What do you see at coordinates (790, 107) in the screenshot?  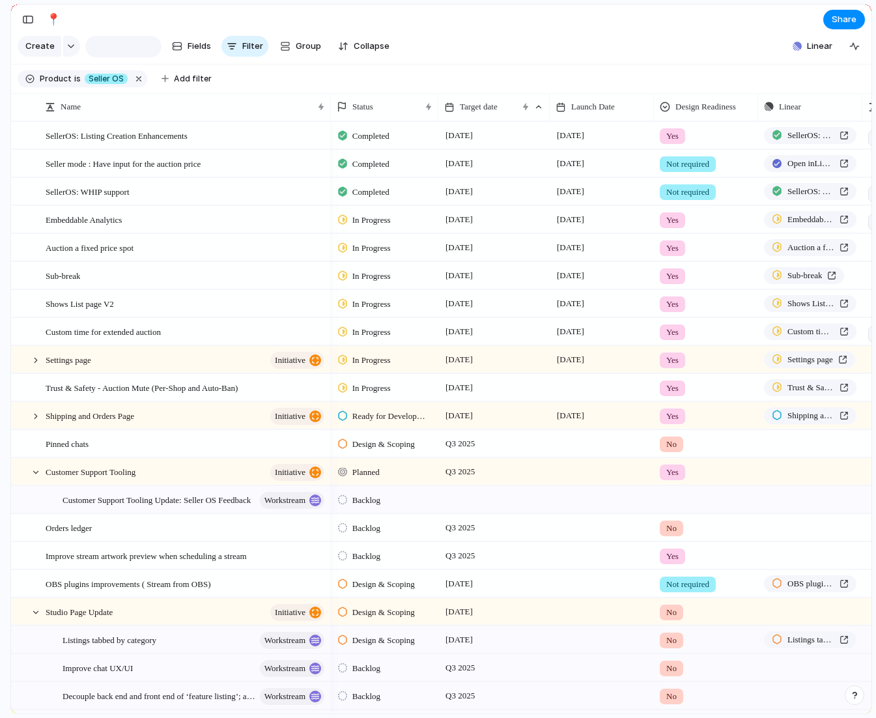 I see `span: Linear` at bounding box center [790, 107].